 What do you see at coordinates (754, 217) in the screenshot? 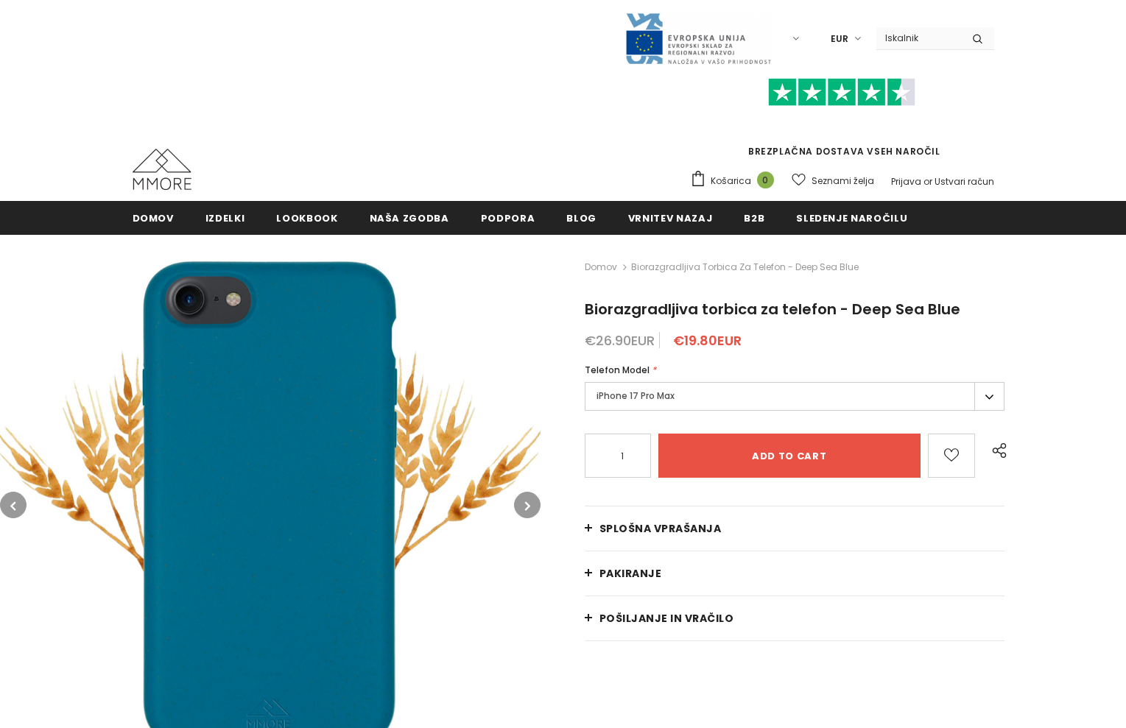
I see `a: B2B` at bounding box center [754, 217].